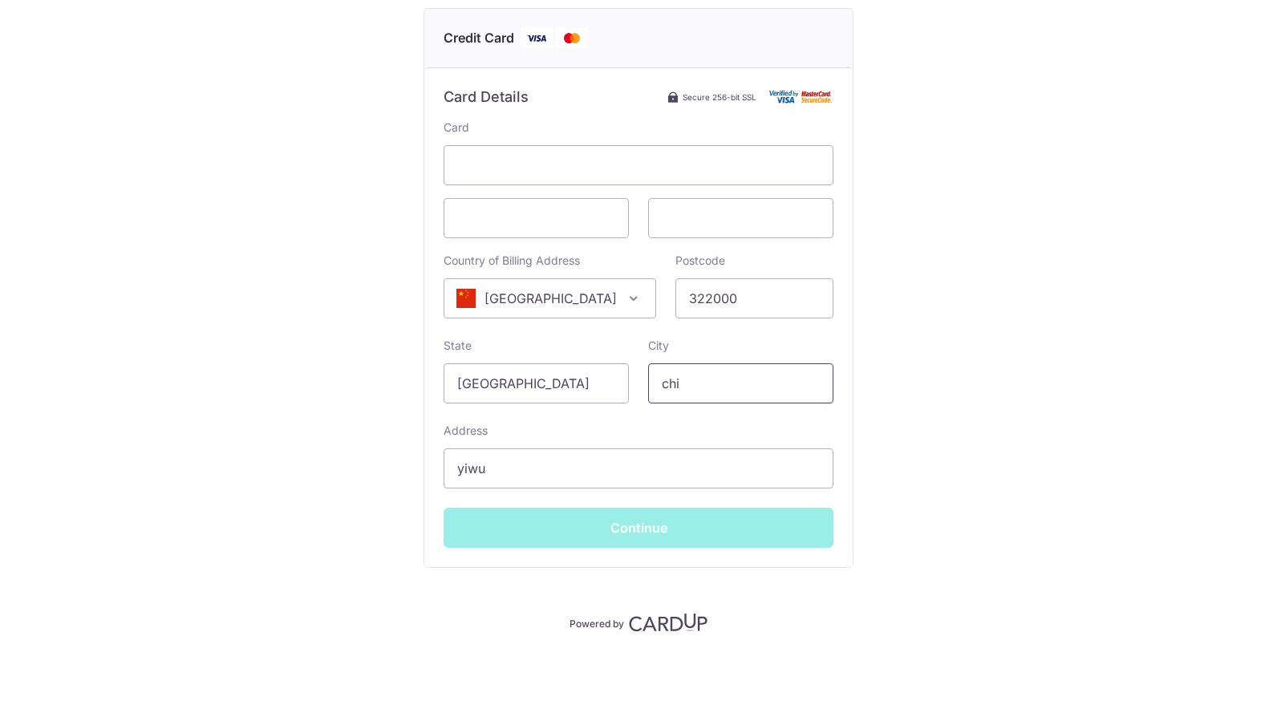  What do you see at coordinates (668, 622) in the screenshot?
I see `img: CardUp` at bounding box center [668, 622].